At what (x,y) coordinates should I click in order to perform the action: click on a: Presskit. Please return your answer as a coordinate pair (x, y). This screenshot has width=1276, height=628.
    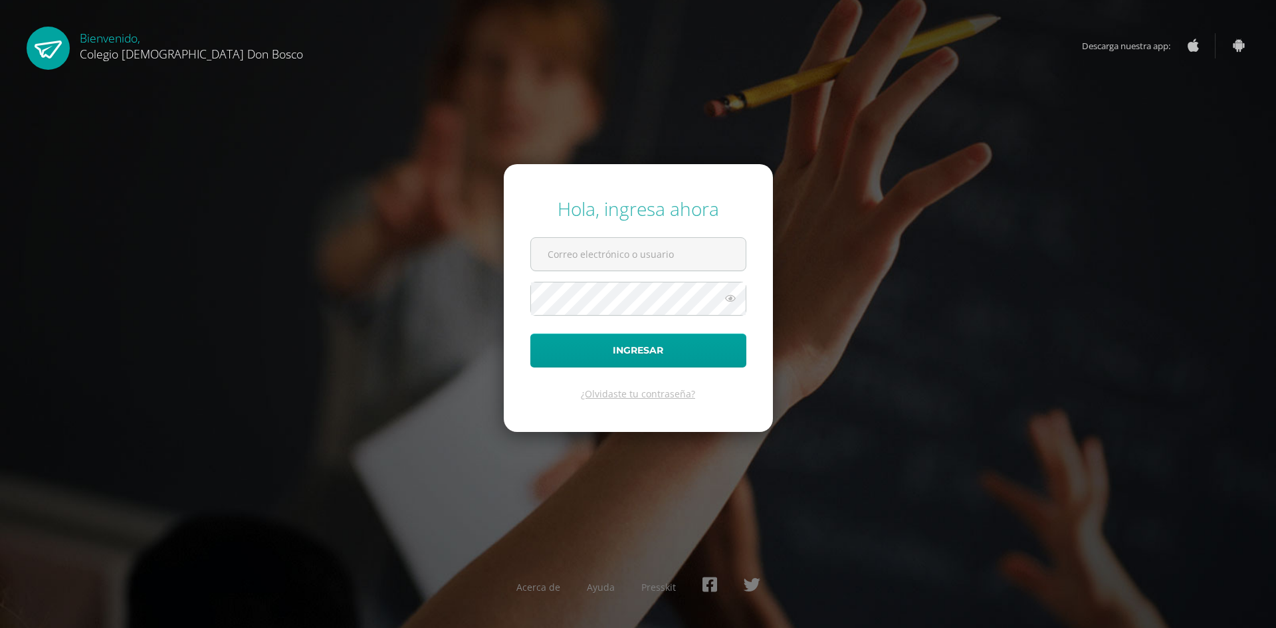
    Looking at the image, I should click on (659, 587).